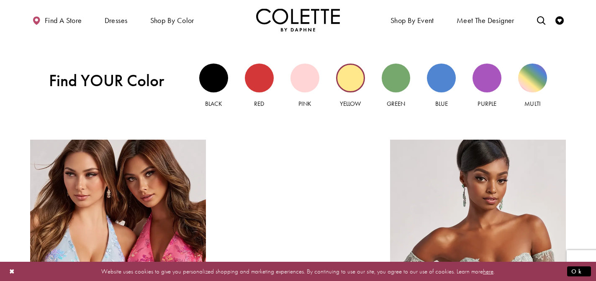  I want to click on button: Submit Dialog, so click(579, 271).